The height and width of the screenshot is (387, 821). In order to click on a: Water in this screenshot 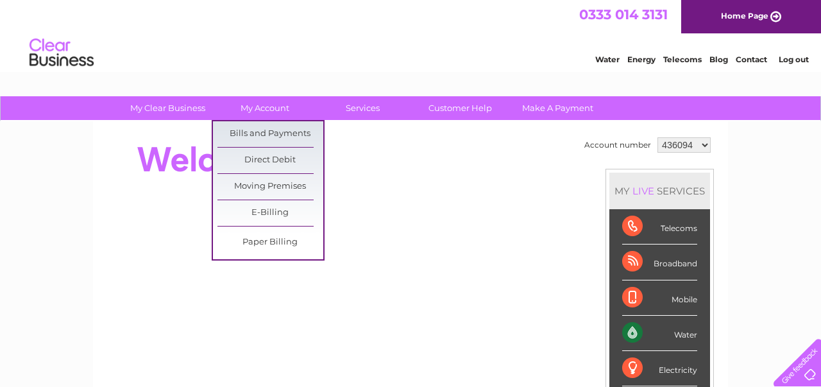, I will do `click(608, 59)`.